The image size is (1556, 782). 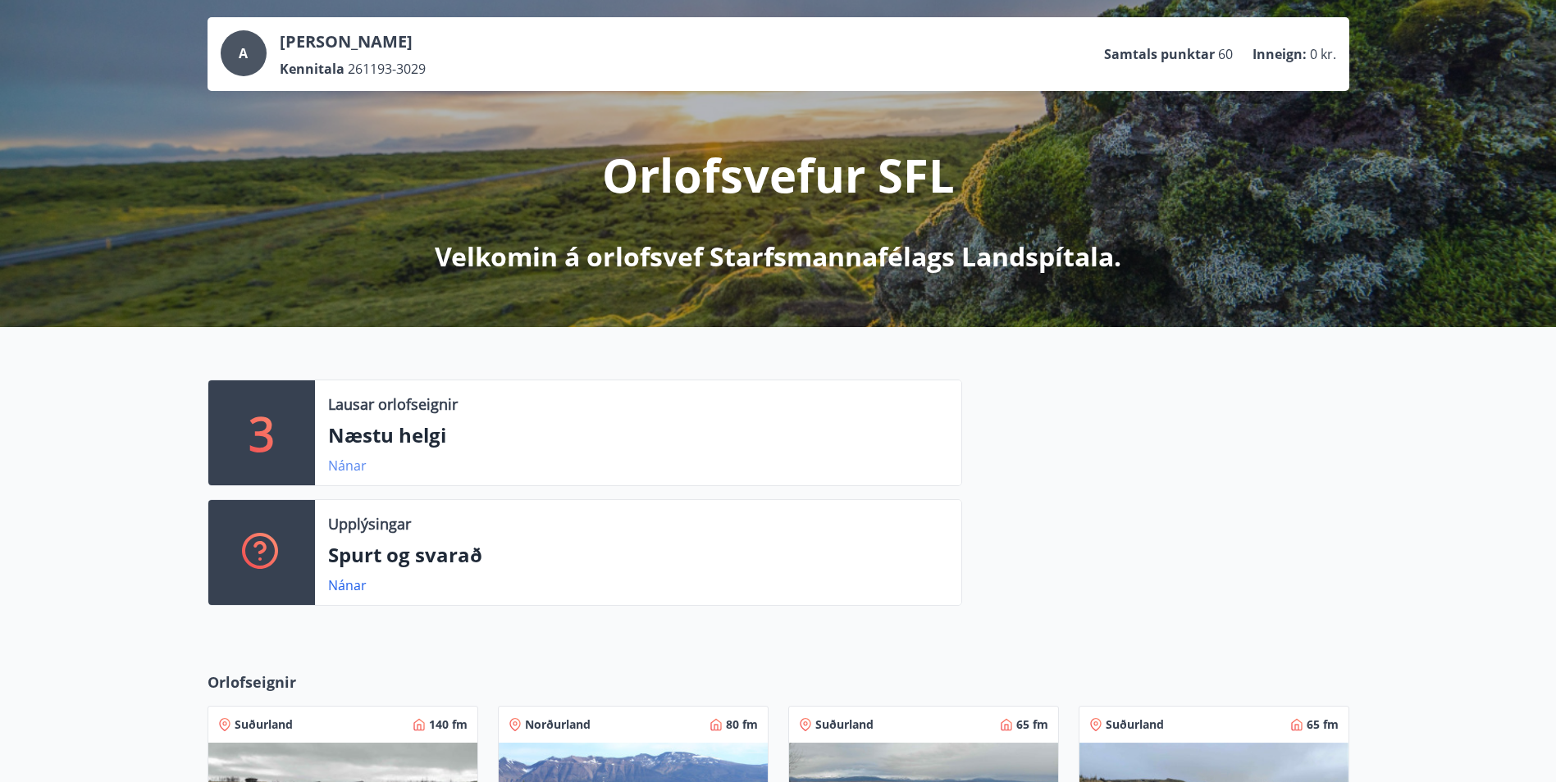 I want to click on span: Norðurland, so click(x=558, y=725).